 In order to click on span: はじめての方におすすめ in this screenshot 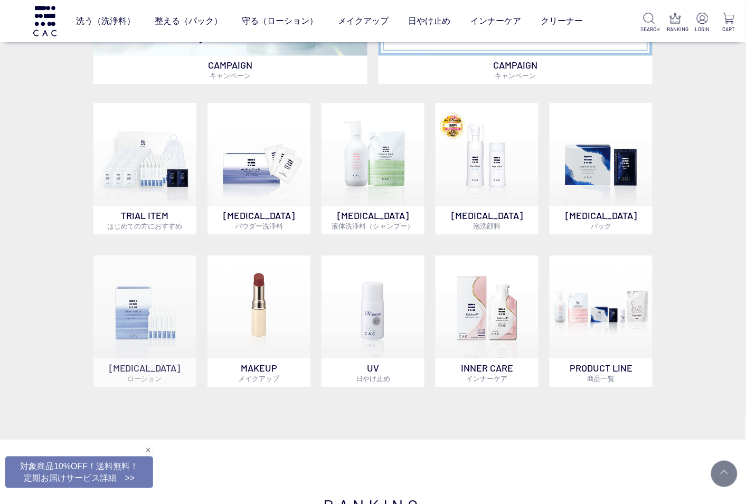, I will do `click(145, 226)`.